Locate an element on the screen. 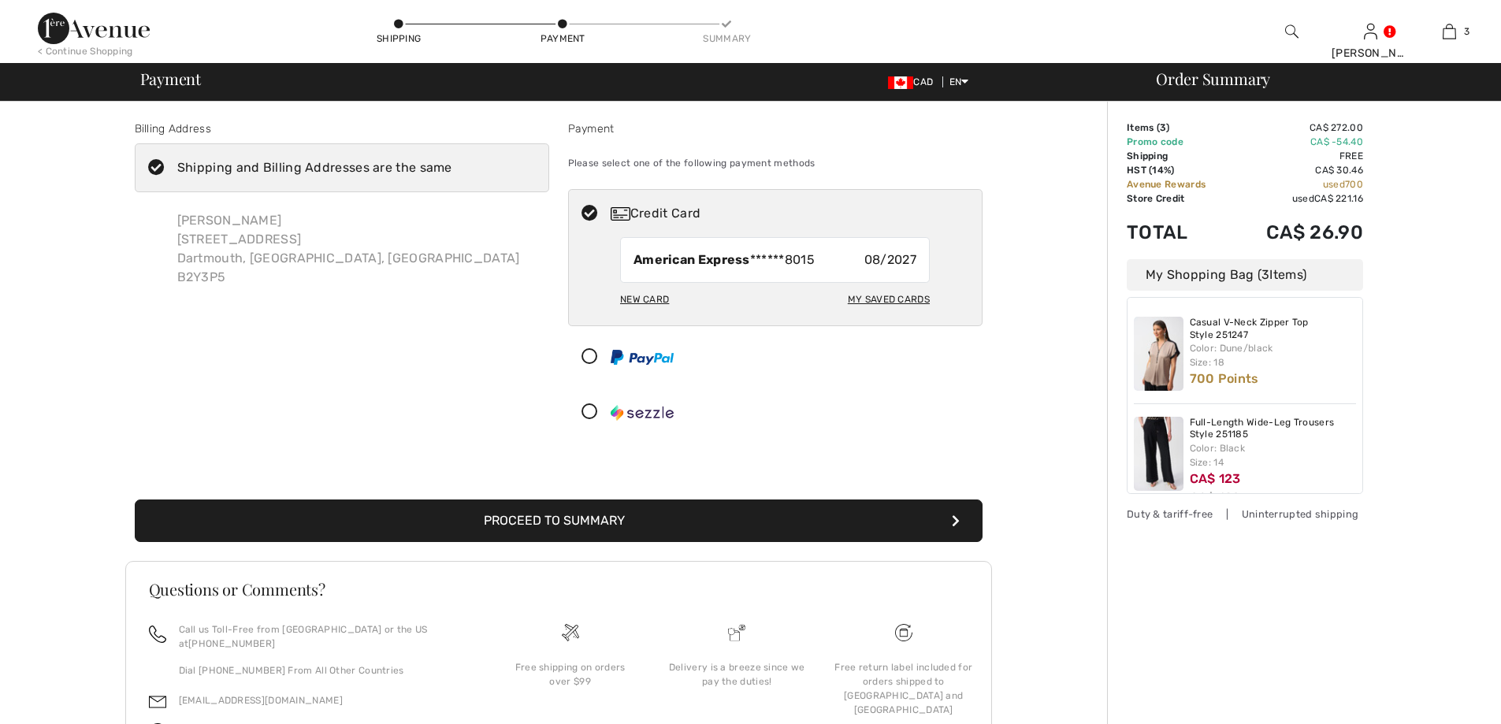  a: Casual V-Neck Zipper Top Style 251247 is located at coordinates (1274, 329).